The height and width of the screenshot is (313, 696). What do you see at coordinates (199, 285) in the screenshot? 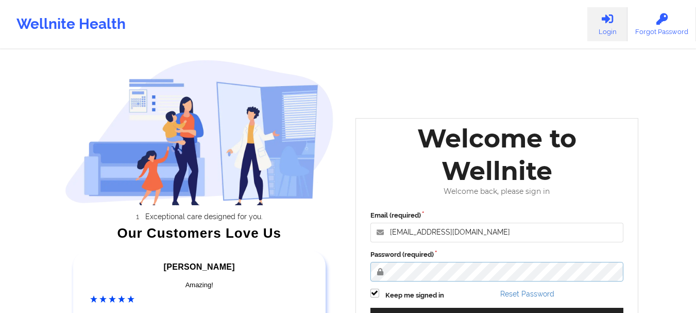
I see `div: Amazing!` at bounding box center [199, 285].